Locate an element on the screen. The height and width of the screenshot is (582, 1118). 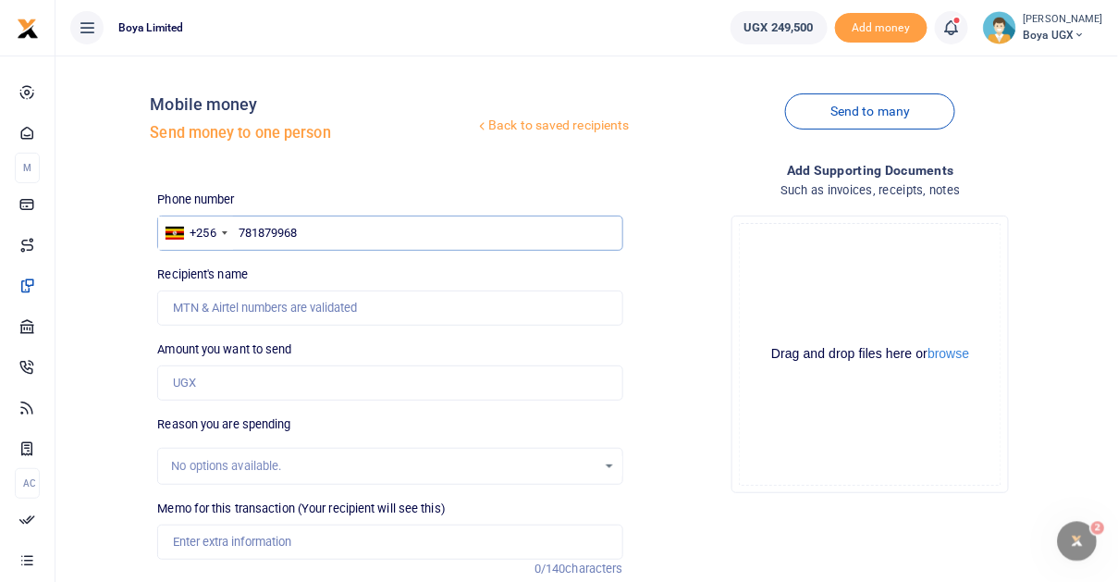
span: UGX 249,500 is located at coordinates (779, 28).